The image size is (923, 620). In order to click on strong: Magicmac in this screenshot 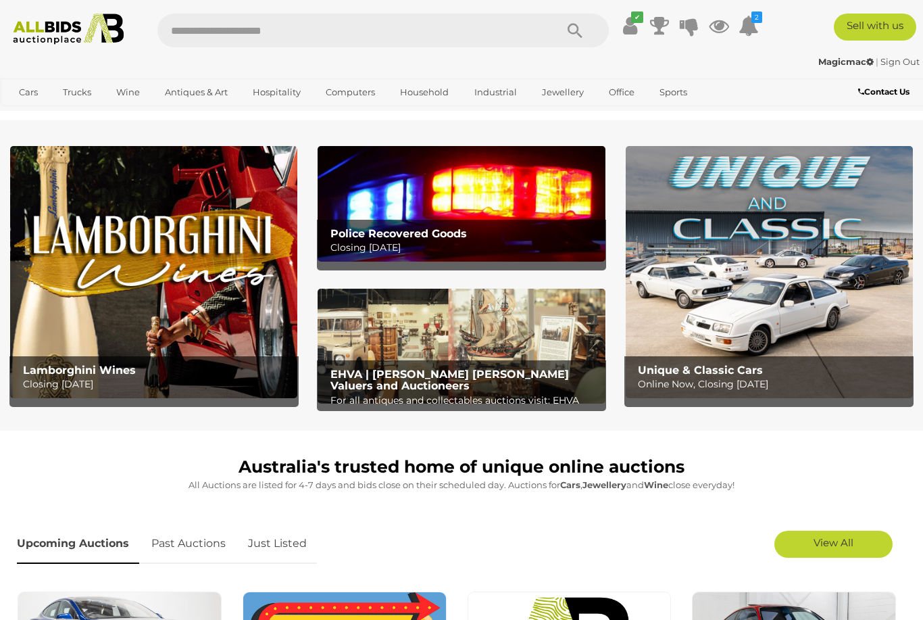, I will do `click(846, 61)`.